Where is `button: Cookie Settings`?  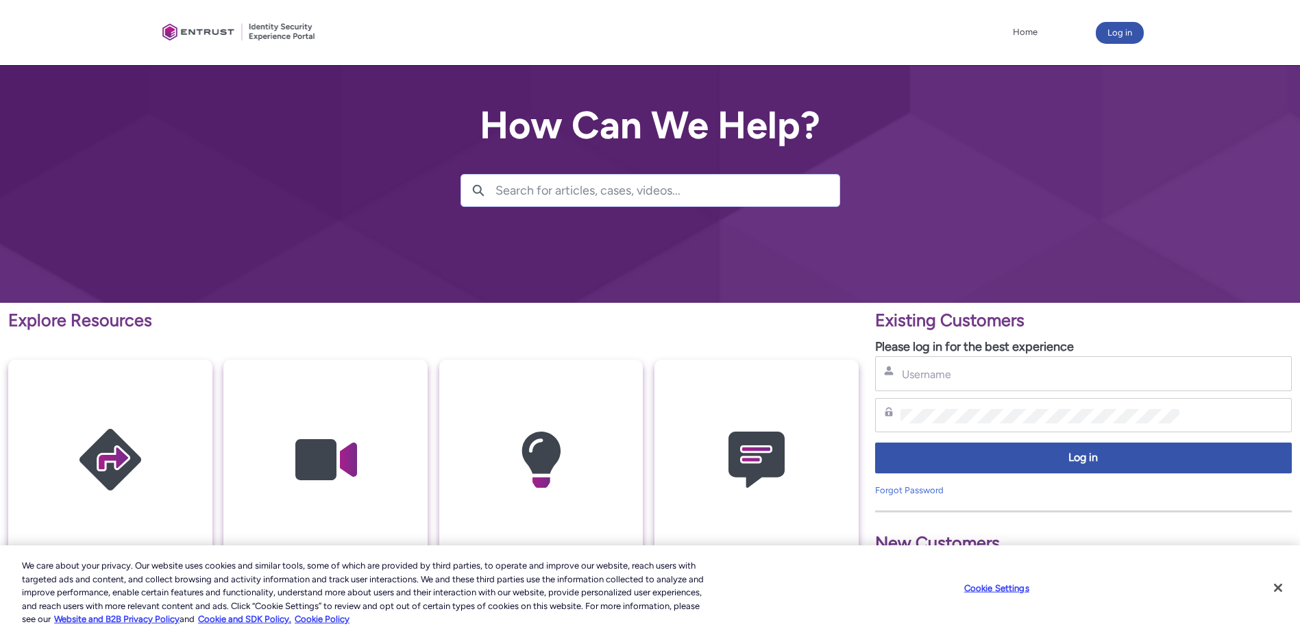 button: Cookie Settings is located at coordinates (996, 589).